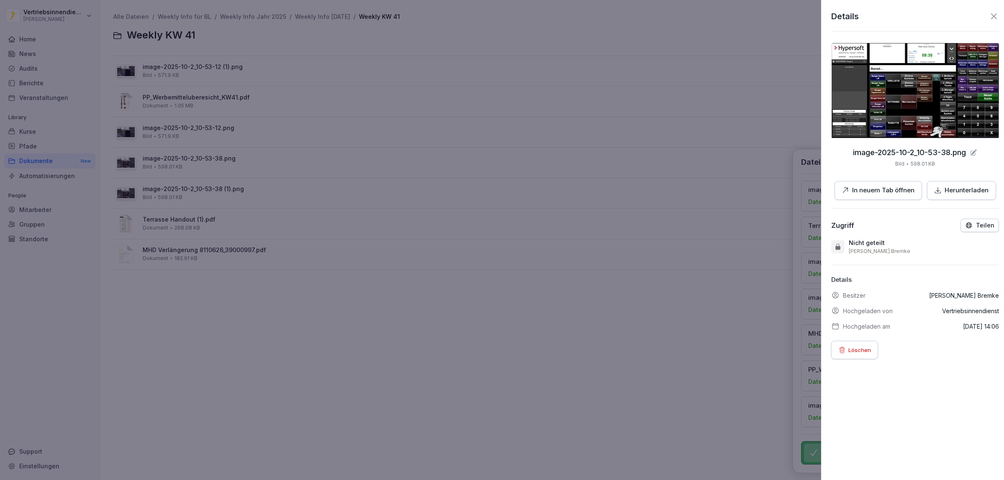  Describe the element at coordinates (966, 190) in the screenshot. I see `p: Herunterladen` at that location.